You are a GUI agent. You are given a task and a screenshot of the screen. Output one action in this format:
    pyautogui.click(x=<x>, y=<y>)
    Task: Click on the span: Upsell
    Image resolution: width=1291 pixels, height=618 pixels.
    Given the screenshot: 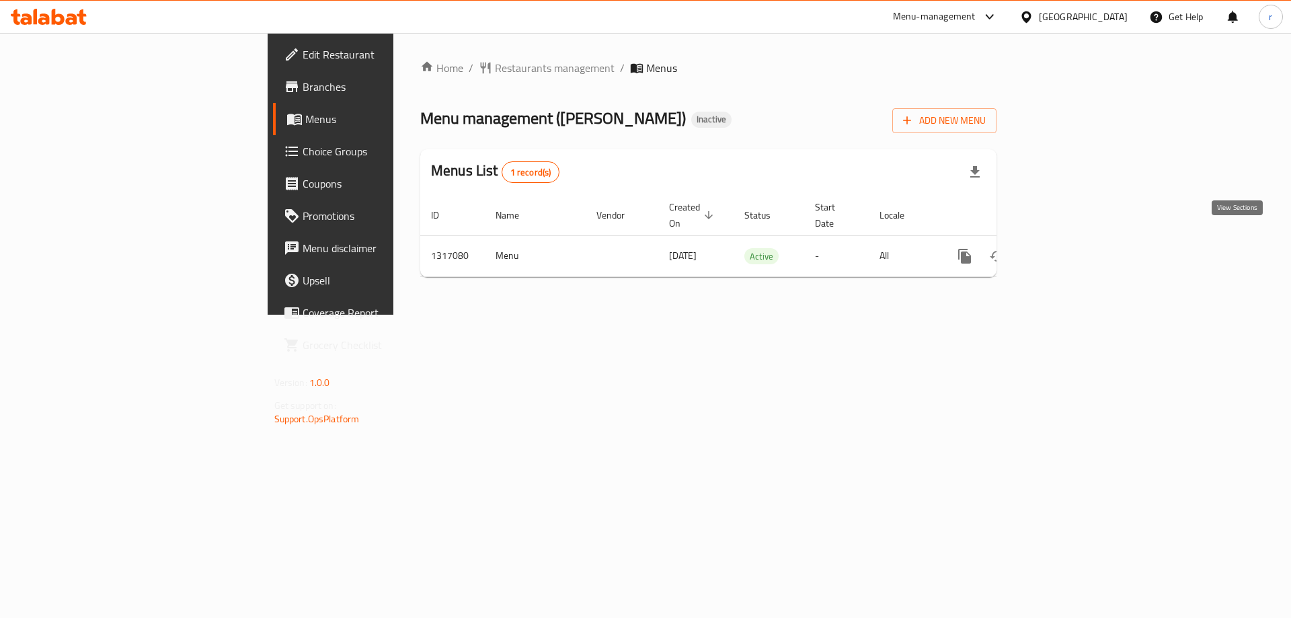 What is the action you would take?
    pyautogui.click(x=387, y=280)
    